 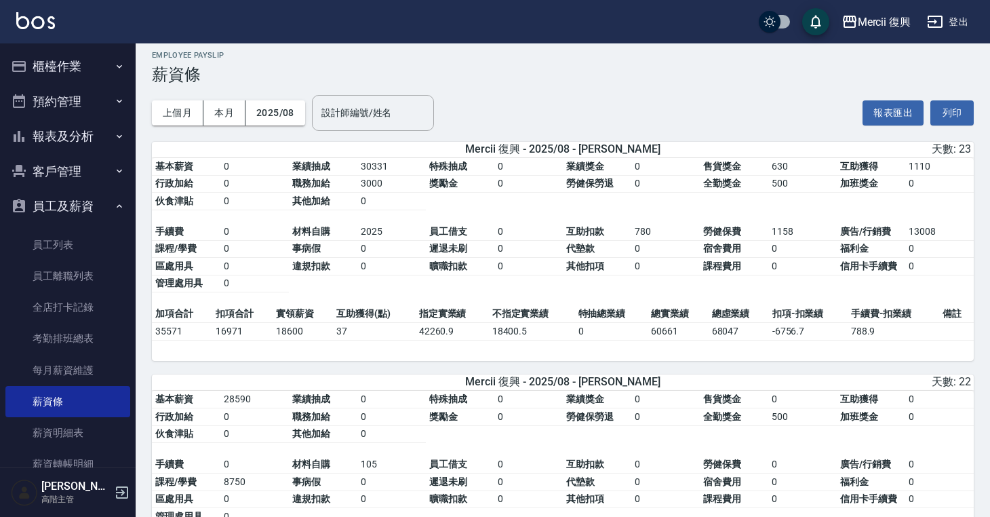 I want to click on span: 其他加給, so click(x=311, y=433).